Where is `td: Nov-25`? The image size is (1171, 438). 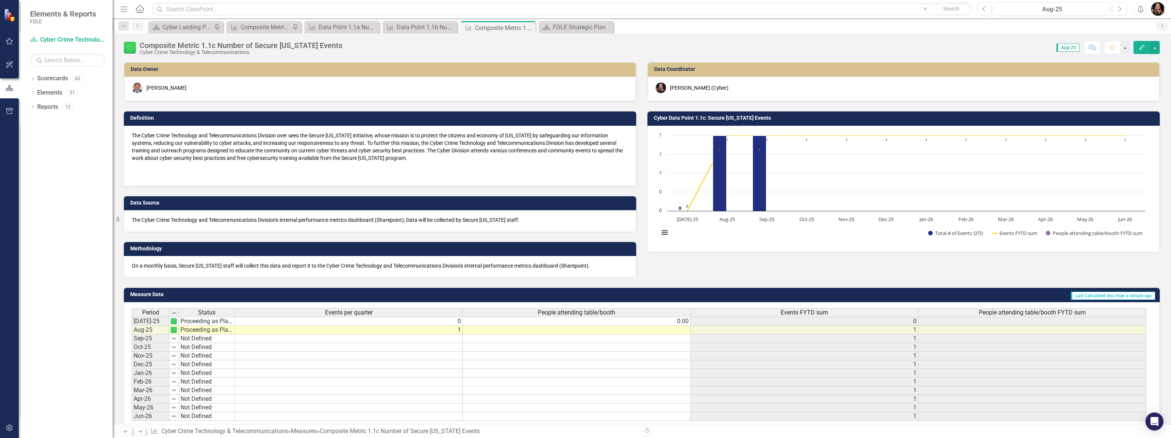
td: Nov-25 is located at coordinates (150, 356).